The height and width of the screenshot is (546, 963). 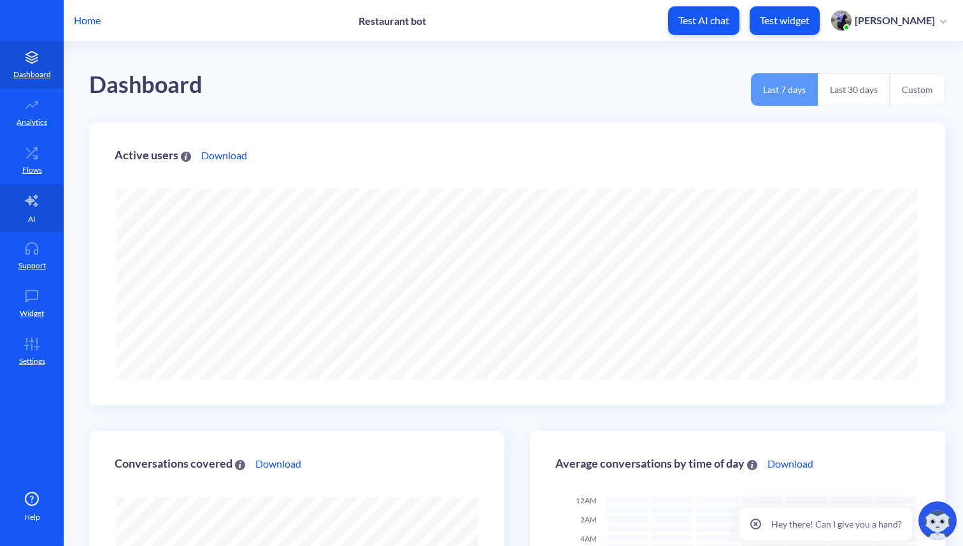 What do you see at coordinates (32, 122) in the screenshot?
I see `p: Analytics` at bounding box center [32, 122].